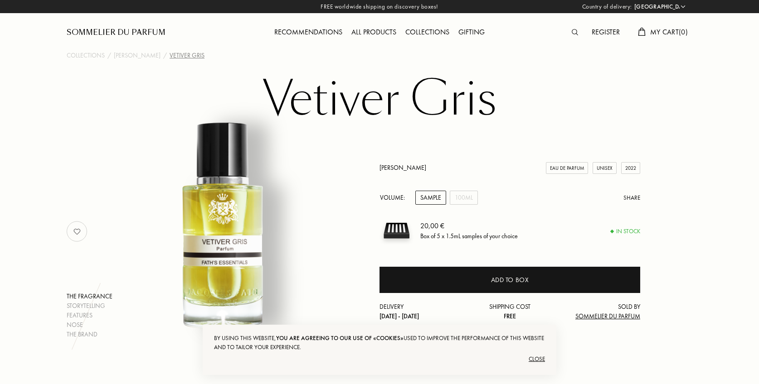 The width and height of the screenshot is (759, 384). I want to click on img: no_like_p.png, so click(77, 232).